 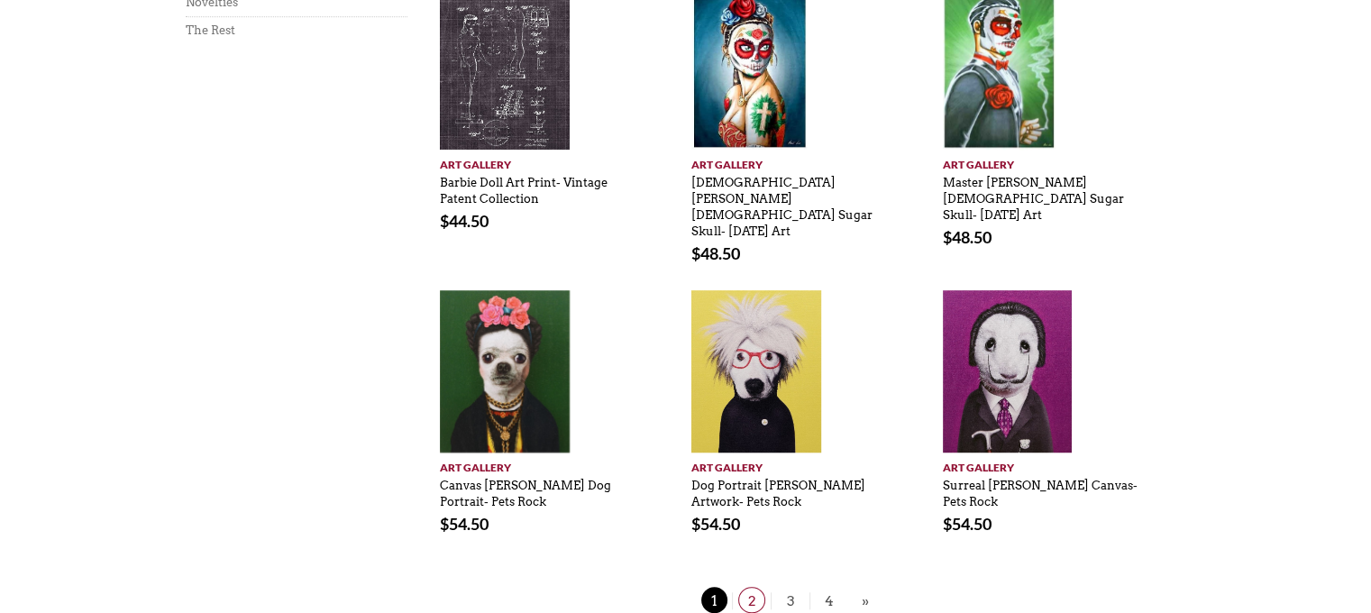 I want to click on a: 3, so click(x=790, y=600).